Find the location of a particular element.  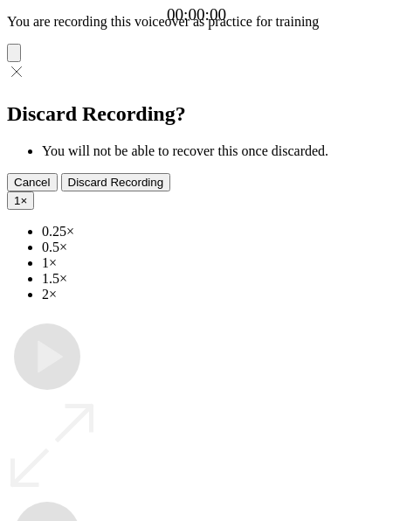

li: 2× is located at coordinates (214, 295).